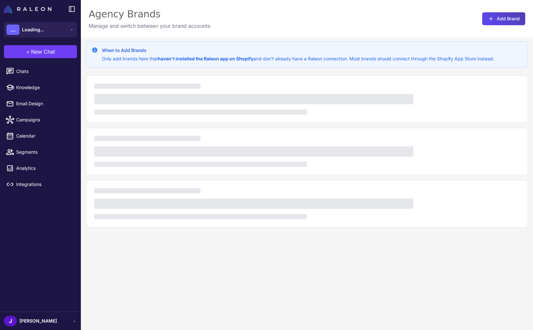  Describe the element at coordinates (206, 59) in the screenshot. I see `strong: haven't installed the Raleon app on Shopify` at that location.